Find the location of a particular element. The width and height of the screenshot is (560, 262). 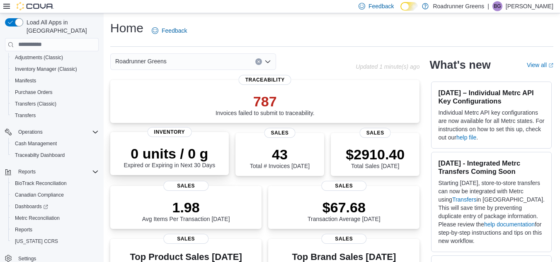

a: Reports is located at coordinates (24, 230).